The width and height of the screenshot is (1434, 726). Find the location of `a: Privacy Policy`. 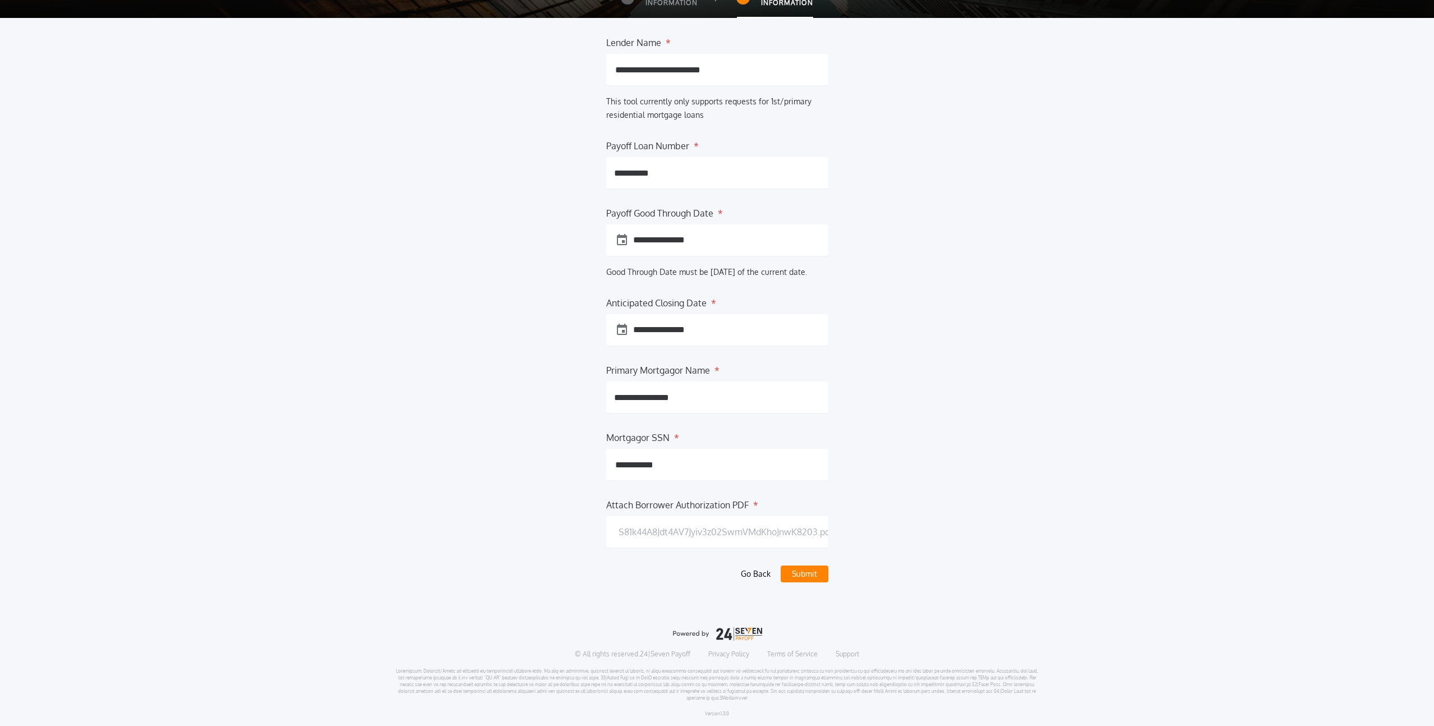

a: Privacy Policy is located at coordinates (728, 654).